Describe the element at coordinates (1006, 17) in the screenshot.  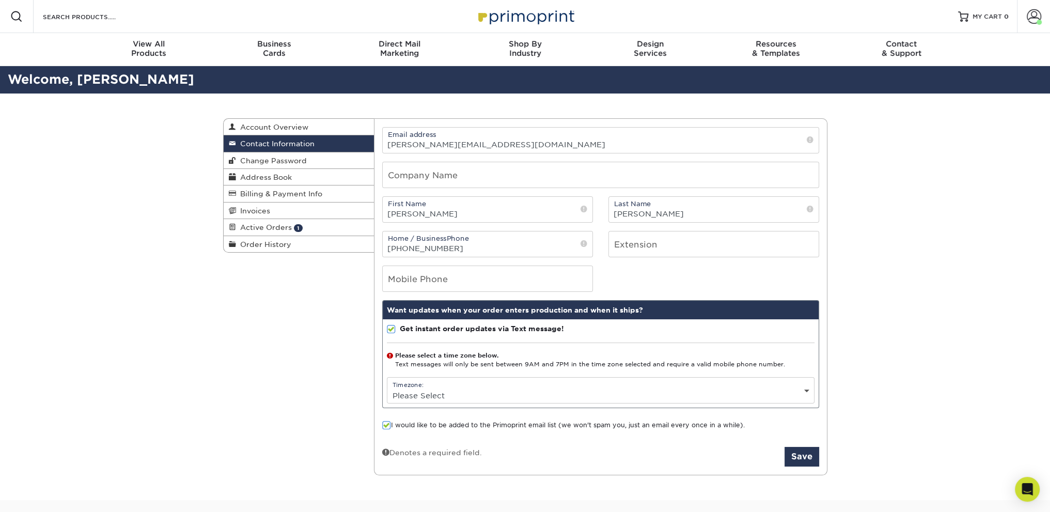
I see `span: 0` at that location.